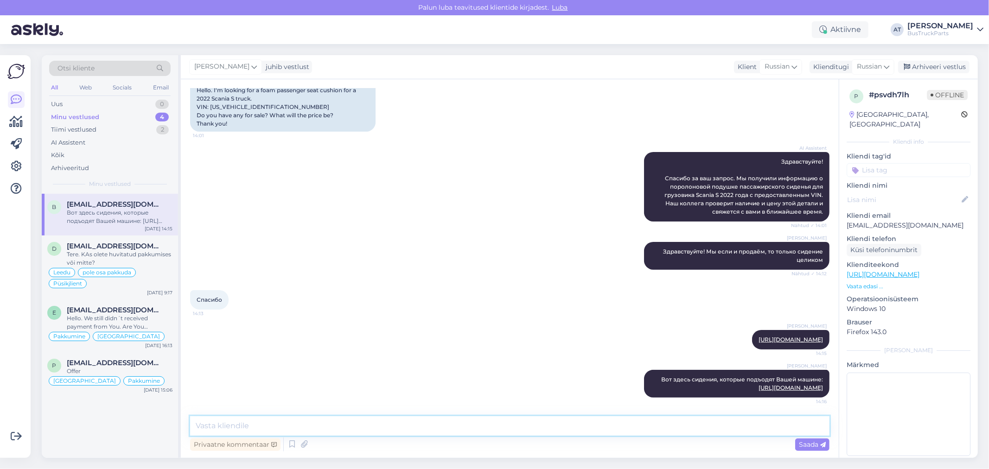 The width and height of the screenshot is (989, 469). Describe the element at coordinates (934, 67) in the screenshot. I see `div: Arhiveeri vestlus` at that location.